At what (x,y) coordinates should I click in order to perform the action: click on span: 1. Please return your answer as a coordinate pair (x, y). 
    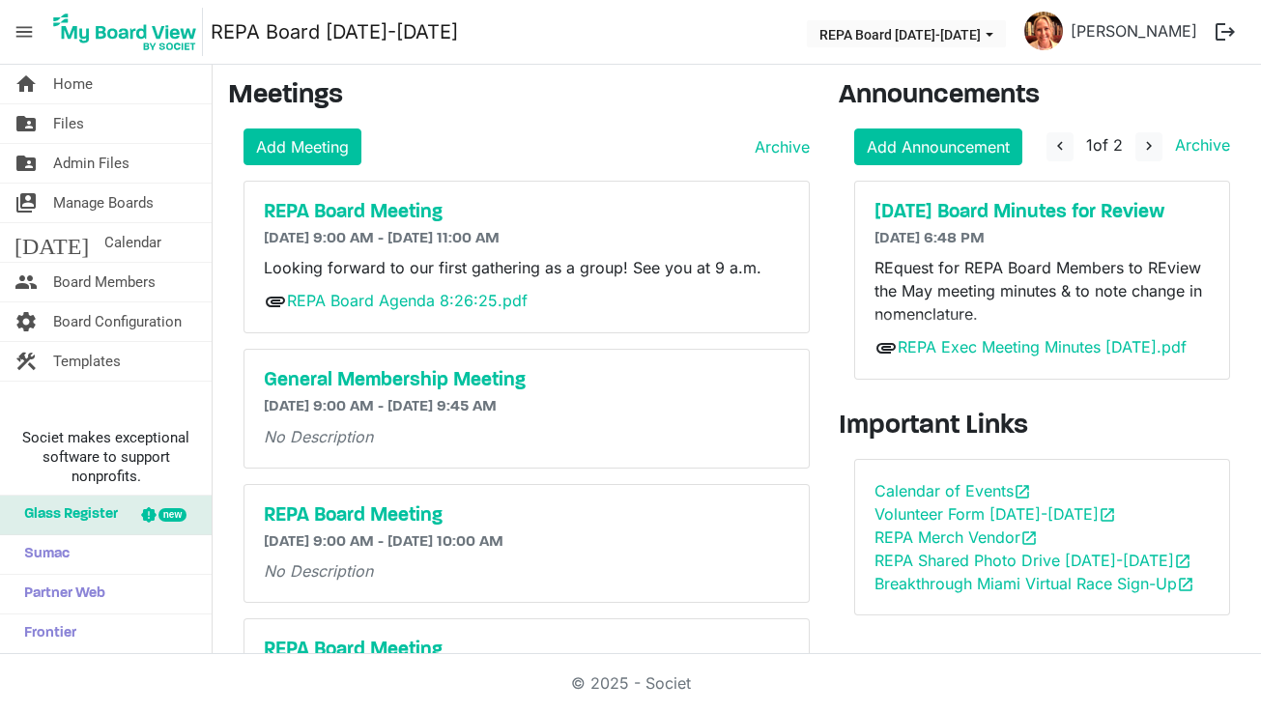
    Looking at the image, I should click on (1089, 145).